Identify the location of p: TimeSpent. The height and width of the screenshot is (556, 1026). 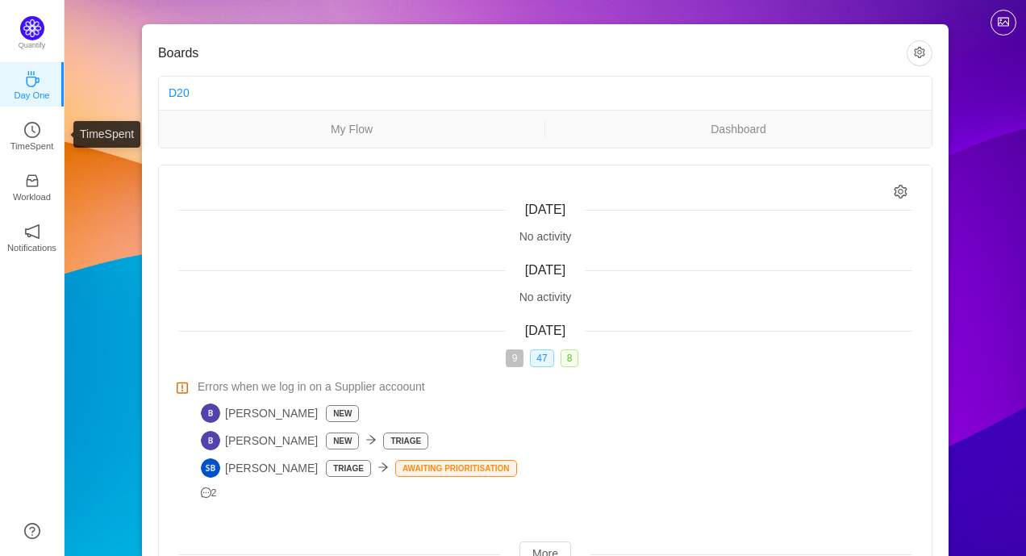
(32, 146).